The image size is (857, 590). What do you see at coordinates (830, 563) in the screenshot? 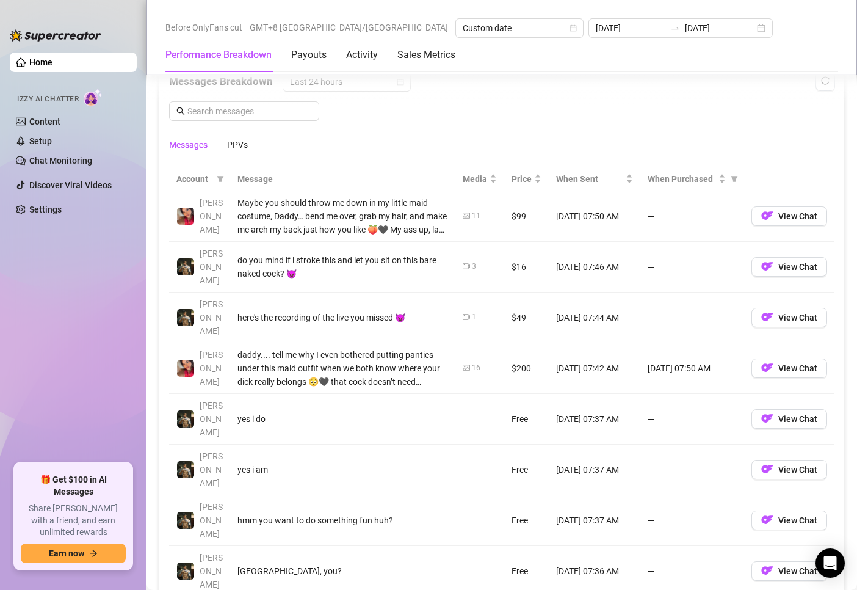
I see `div: Open Intercom Messenger` at bounding box center [830, 563].